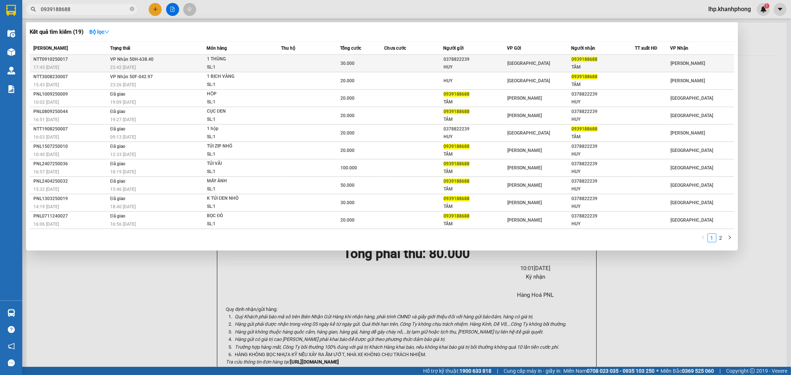  Describe the element at coordinates (351, 48) in the screenshot. I see `span: Tổng cước` at that location.